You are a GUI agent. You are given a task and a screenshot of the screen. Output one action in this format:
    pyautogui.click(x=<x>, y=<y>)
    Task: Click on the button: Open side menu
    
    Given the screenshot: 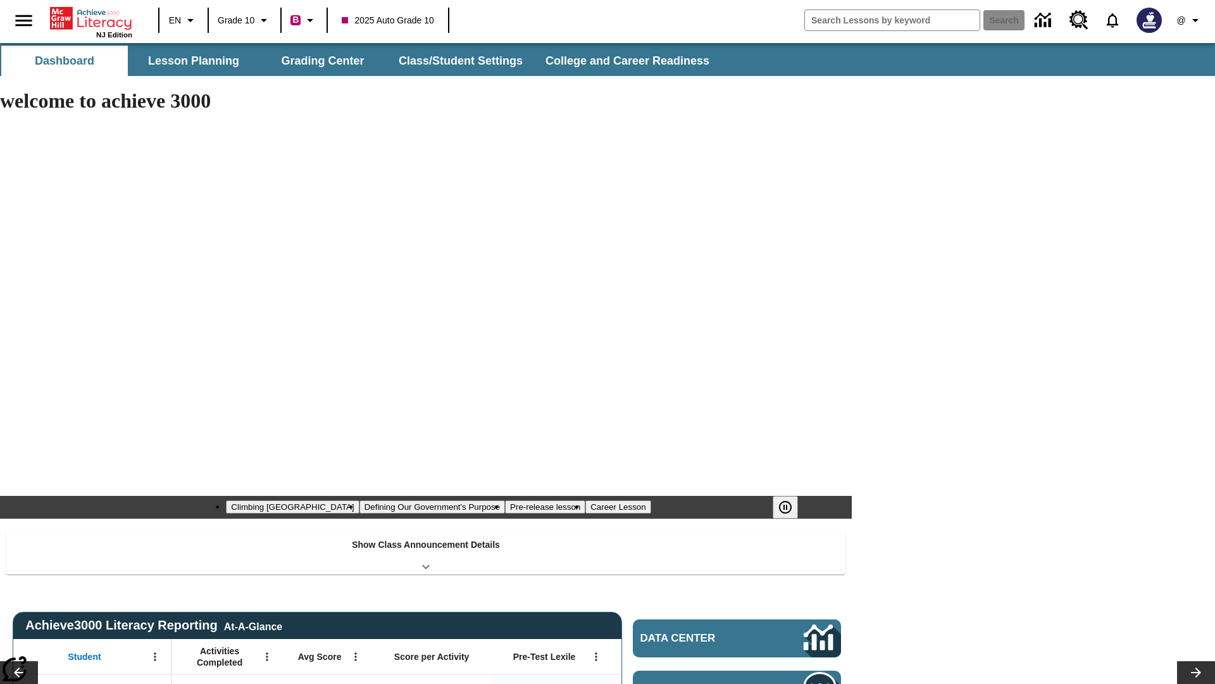 What is the action you would take?
    pyautogui.click(x=23, y=20)
    